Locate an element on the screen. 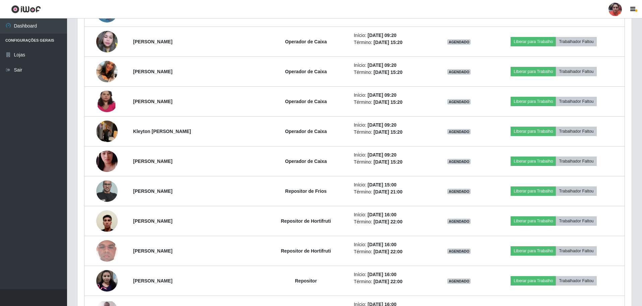 The image size is (642, 306). img: 1725571179961.jpeg is located at coordinates (107, 280).